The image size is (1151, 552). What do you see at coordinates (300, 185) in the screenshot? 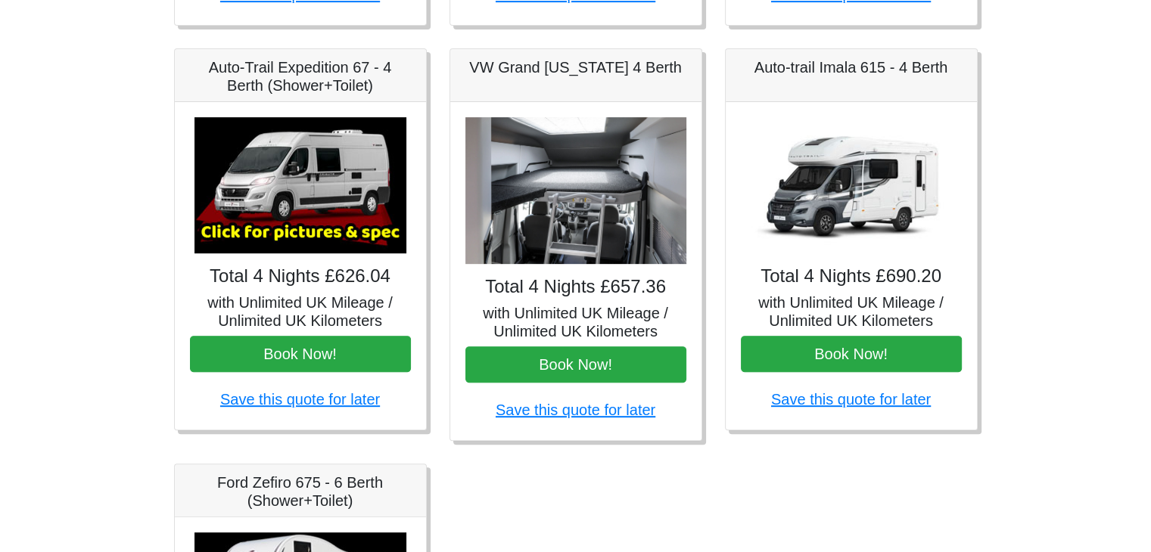
I see `img: Auto-Trail Expedition 67 - 4 Berth (Shower+Toilet)` at bounding box center [300, 185].